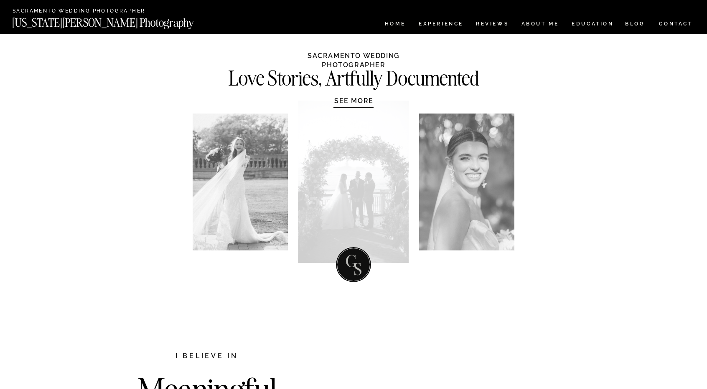 This screenshot has width=707, height=389. Describe the element at coordinates (635, 25) in the screenshot. I see `nav: BLOG` at that location.